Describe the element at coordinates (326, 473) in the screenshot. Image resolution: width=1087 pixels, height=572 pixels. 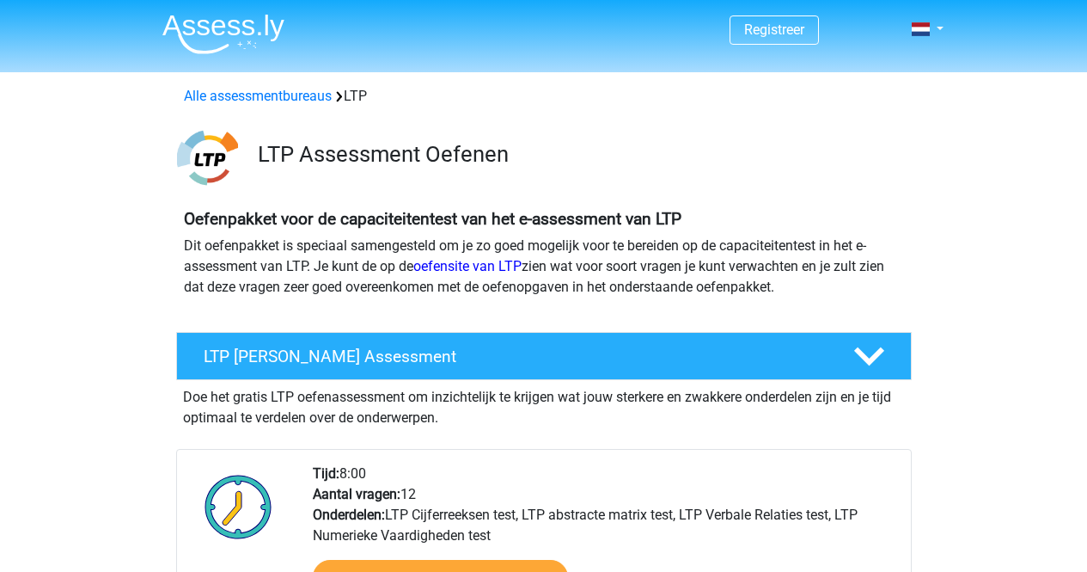
I see `b: Tijd:` at that location.